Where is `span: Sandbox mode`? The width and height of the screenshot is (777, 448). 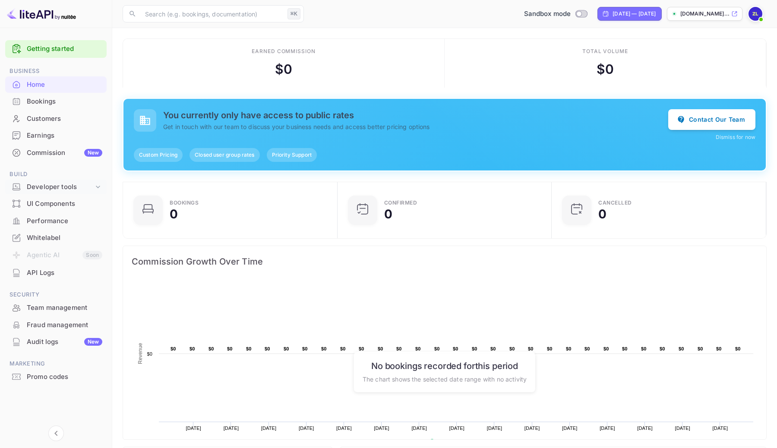
span: Sandbox mode is located at coordinates (547, 14).